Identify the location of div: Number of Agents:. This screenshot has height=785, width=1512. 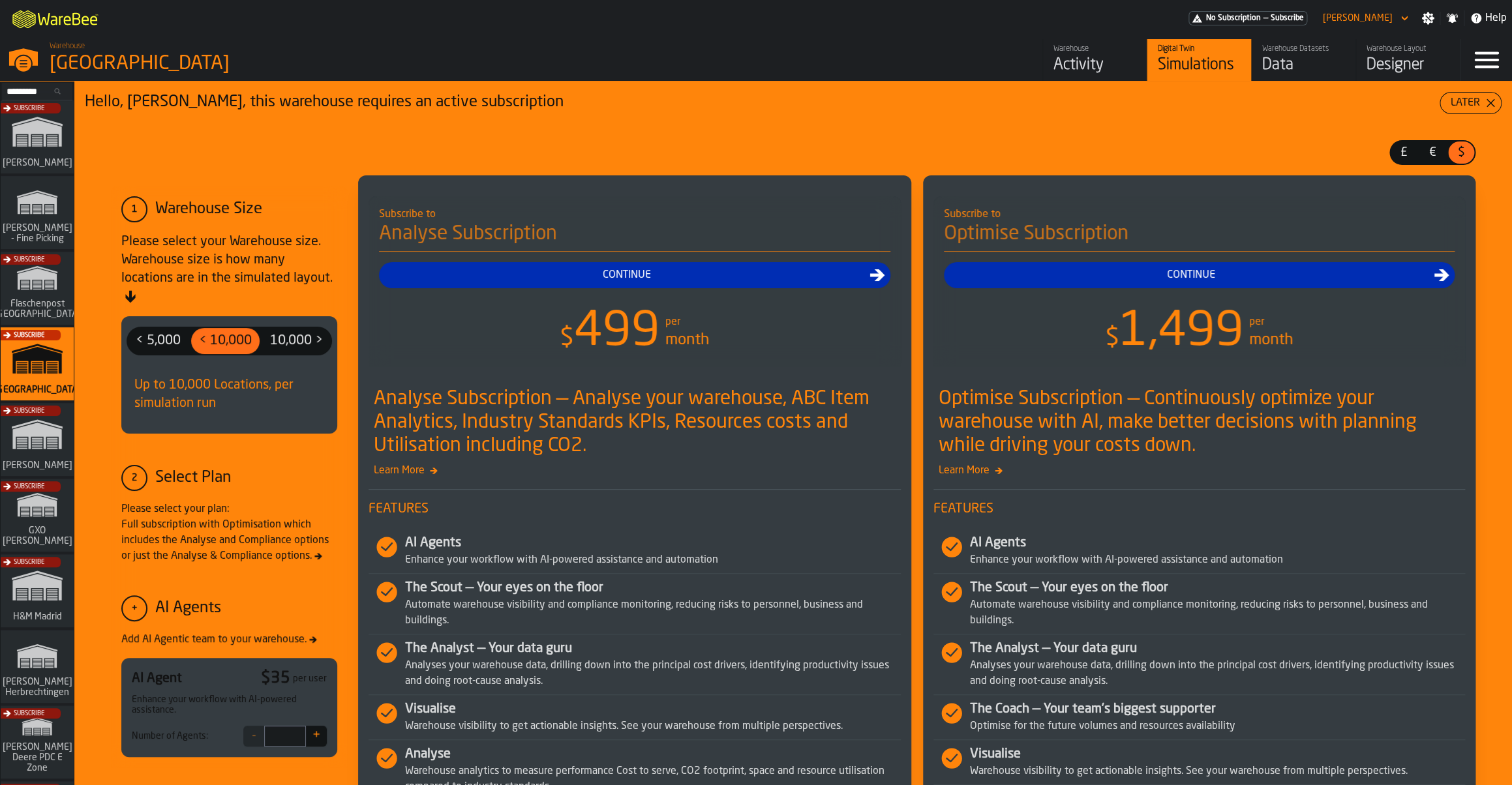
(170, 736).